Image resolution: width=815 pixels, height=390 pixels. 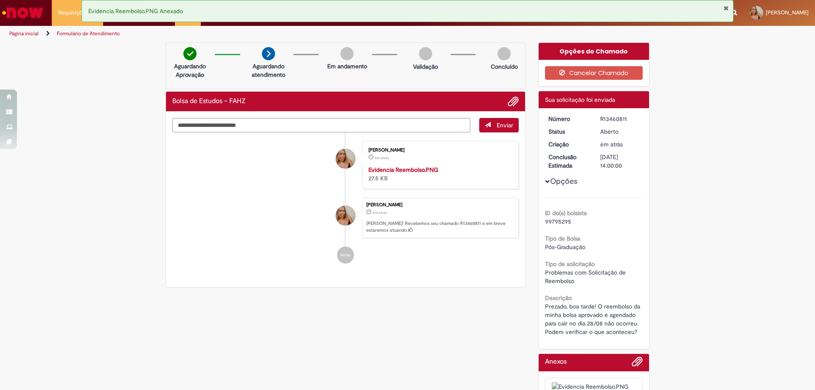 What do you see at coordinates (555, 362) in the screenshot?
I see `h2: Anexos` at bounding box center [555, 362].